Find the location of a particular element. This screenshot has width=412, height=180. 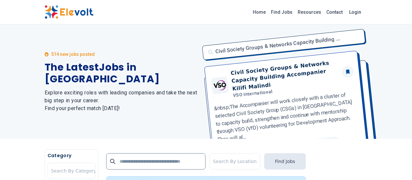

a: Resources is located at coordinates (310, 12).